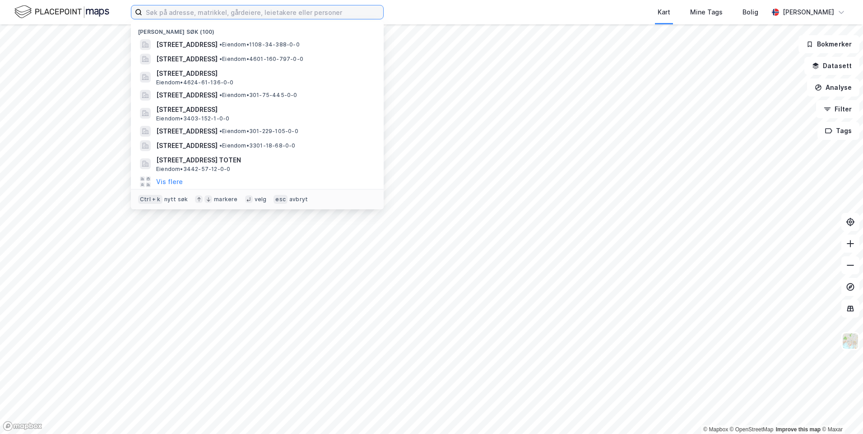 This screenshot has height=434, width=863. What do you see at coordinates (280, 199) in the screenshot?
I see `div: esc` at bounding box center [280, 199].